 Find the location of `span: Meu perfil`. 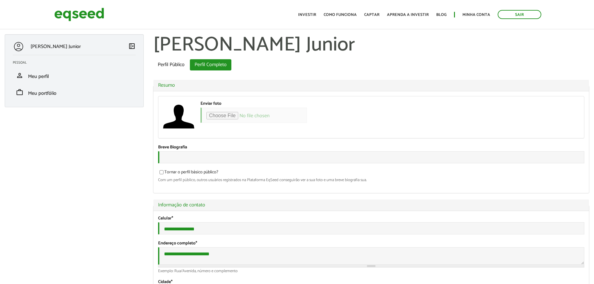

span: Meu perfil is located at coordinates (38, 76).